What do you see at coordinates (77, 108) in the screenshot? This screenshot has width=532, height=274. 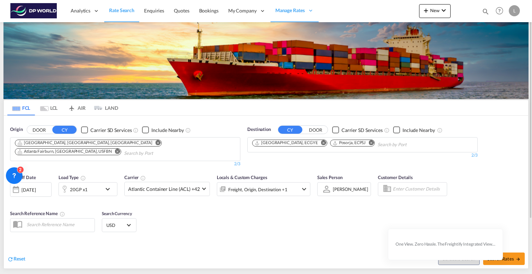 I see `md-tab-item: AIR` at bounding box center [77, 108].